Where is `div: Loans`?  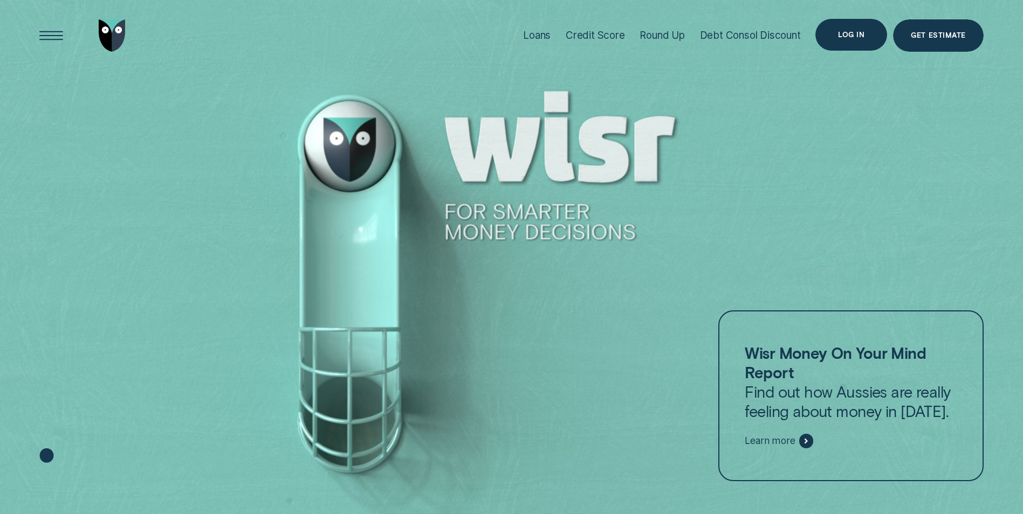
div: Loans is located at coordinates (536, 35).